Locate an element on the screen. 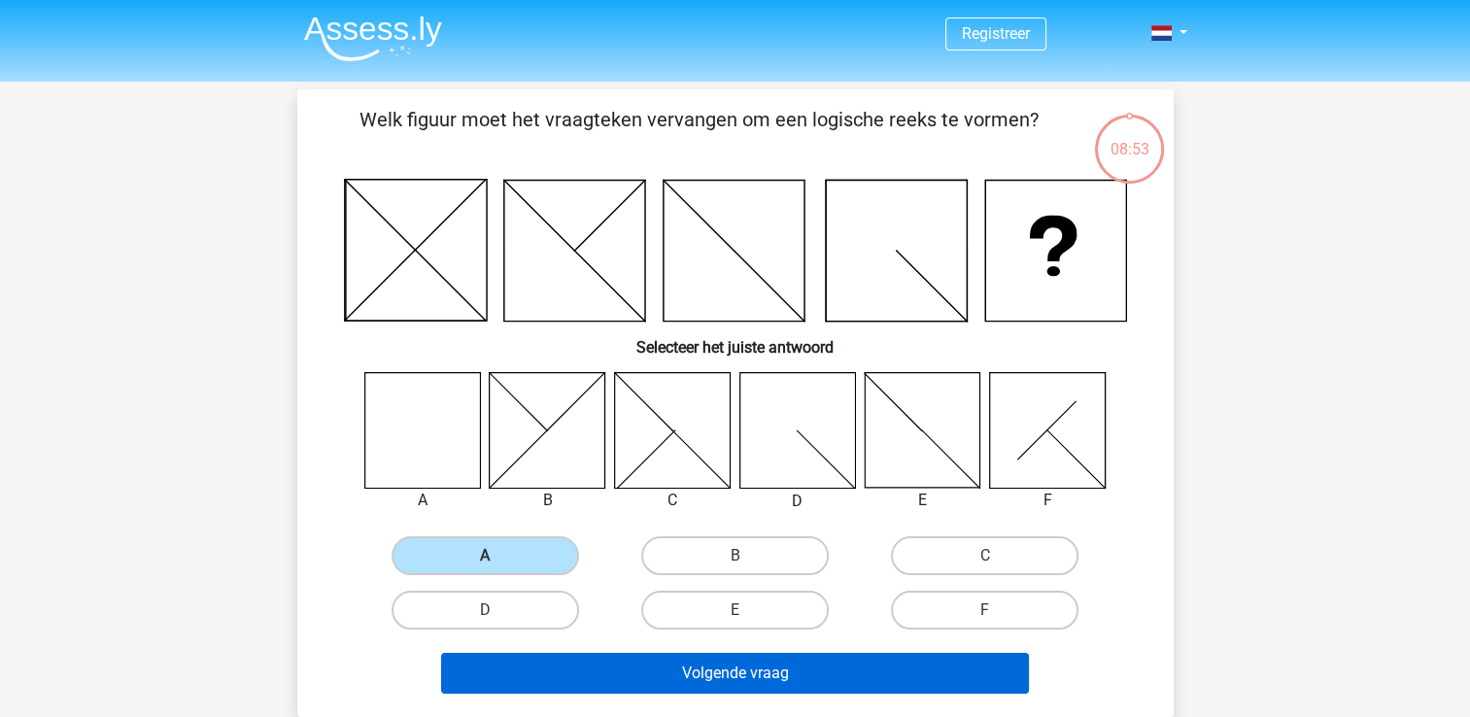 The image size is (1470, 717). label: E is located at coordinates (735, 610).